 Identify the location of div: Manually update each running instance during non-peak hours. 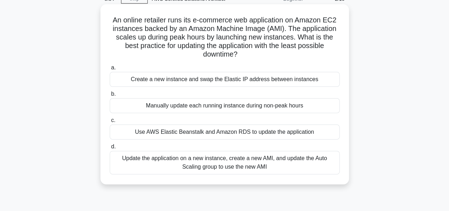
(225, 106).